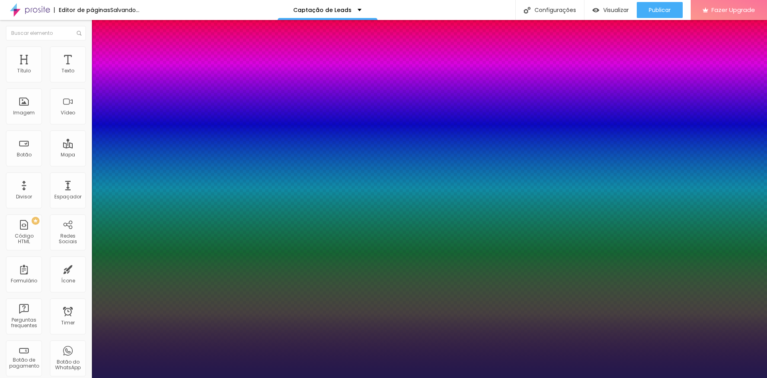 The width and height of the screenshot is (767, 378). I want to click on div: Perguntas frequentes, so click(24, 322).